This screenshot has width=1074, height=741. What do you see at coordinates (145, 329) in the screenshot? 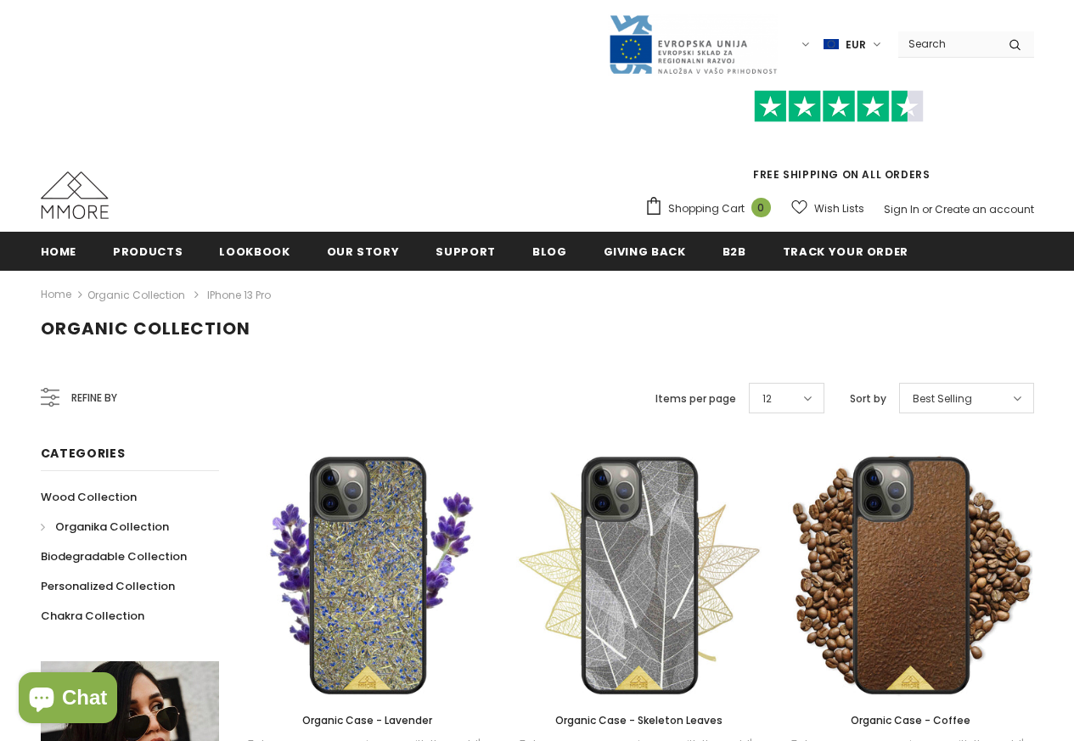
I see `span: Organic Collection` at bounding box center [145, 329].